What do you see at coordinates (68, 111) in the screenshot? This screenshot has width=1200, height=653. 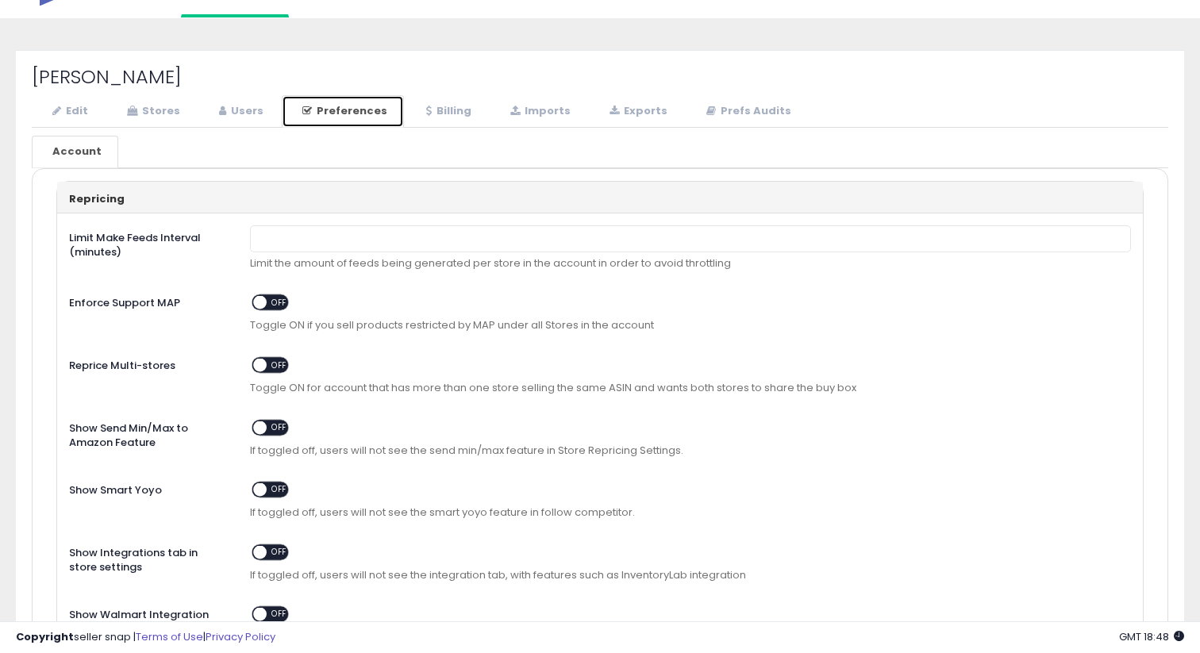 I see `a: Edit` at bounding box center [68, 111].